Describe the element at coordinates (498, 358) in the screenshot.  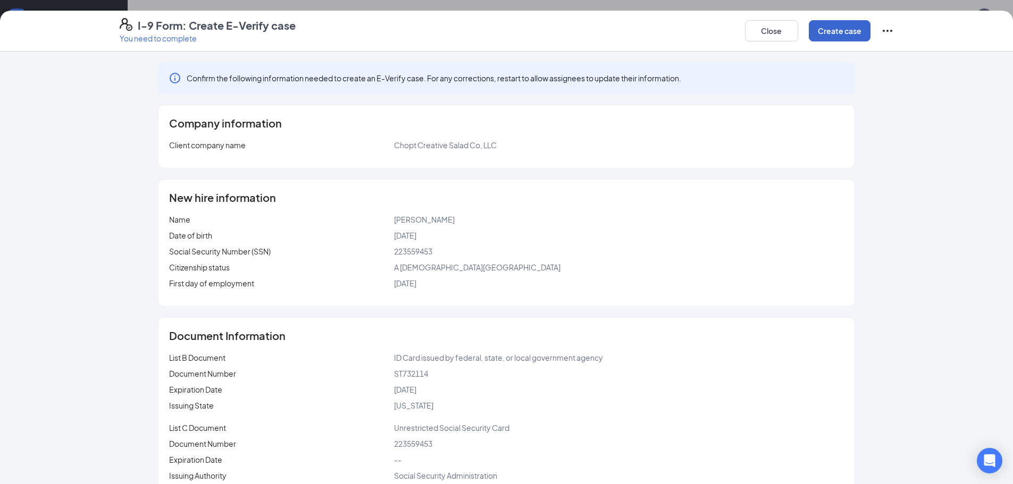
I see `span: ID Card issued by federal, state, or local government agency` at that location.